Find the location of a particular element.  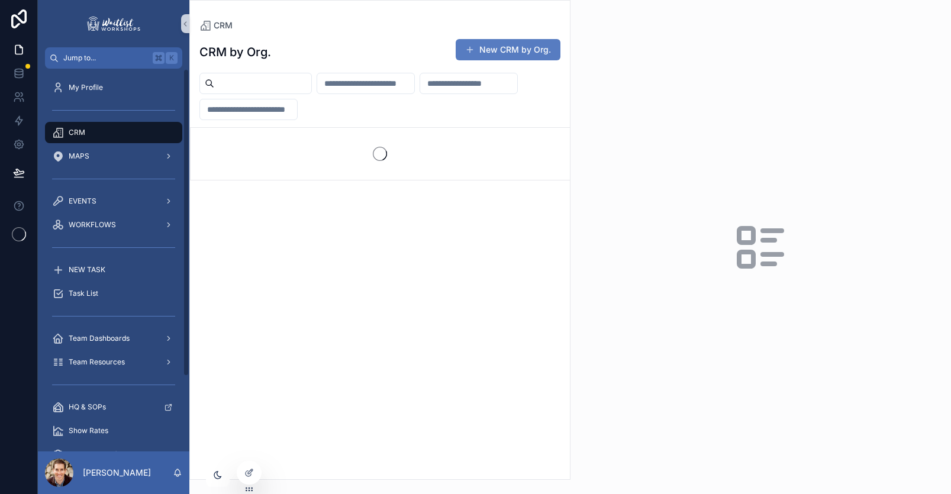

a: WORKFLOWS is located at coordinates (114, 225).